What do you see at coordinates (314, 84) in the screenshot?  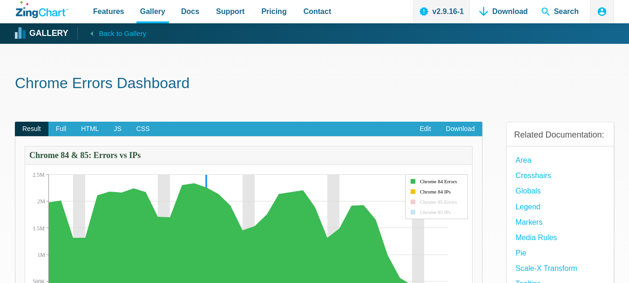 I see `h1: Chrome Errors Dashboard` at bounding box center [314, 84].